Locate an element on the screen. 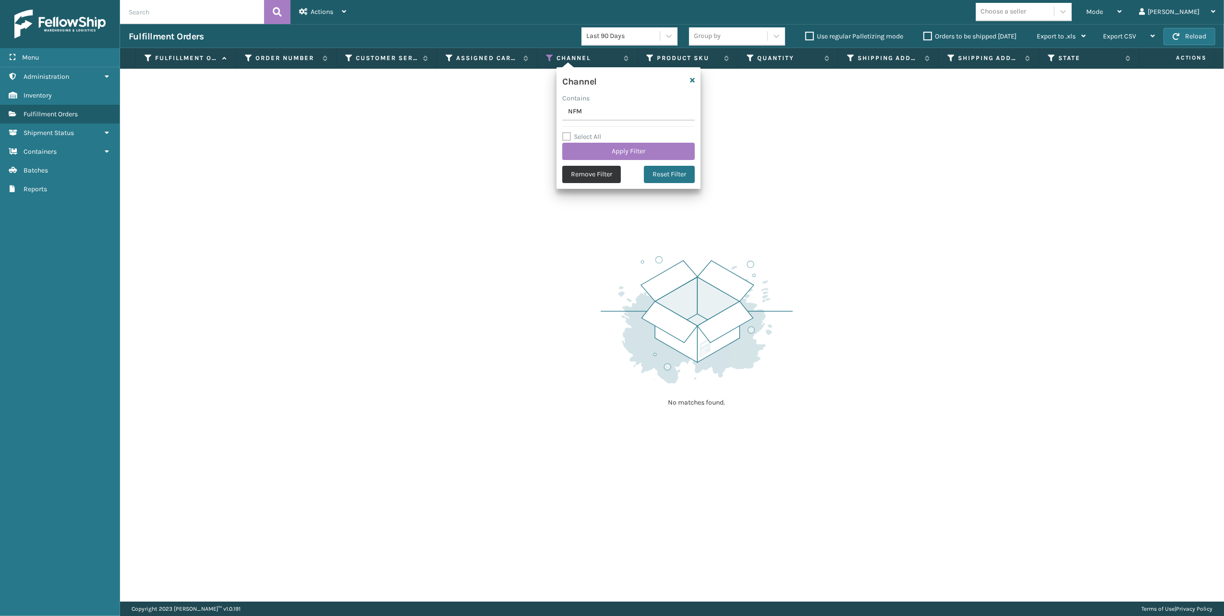 This screenshot has width=1224, height=616. a: Terms of Use is located at coordinates (1158, 608).